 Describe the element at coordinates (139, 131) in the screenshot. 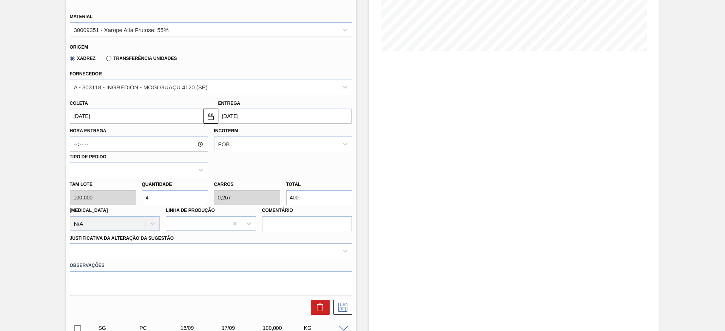

I see `label: Hora Entrega` at that location.